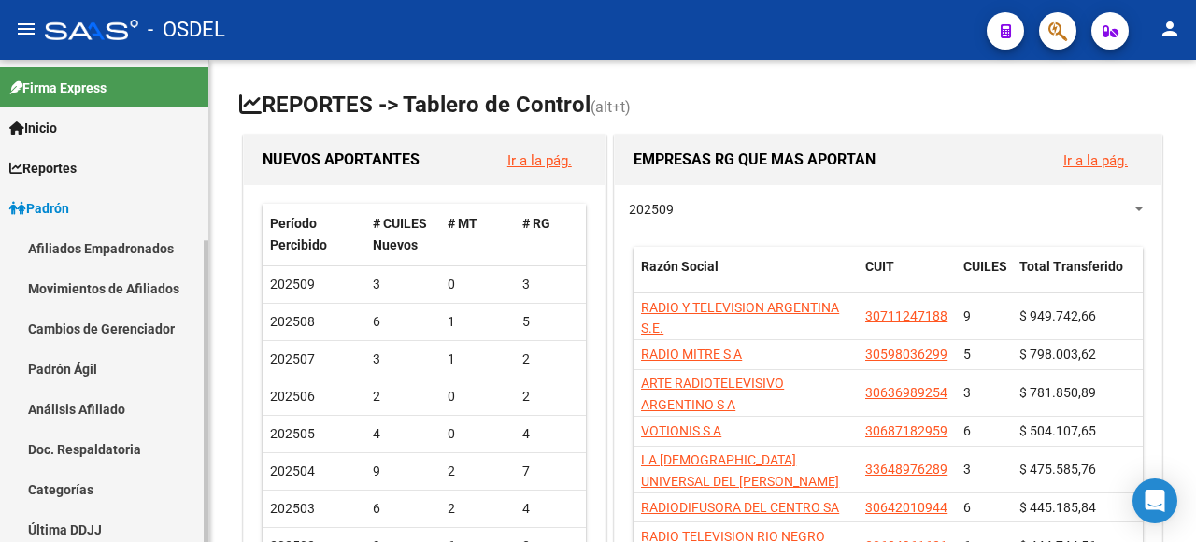 The height and width of the screenshot is (542, 1196). I want to click on span: EMPRESAS RG QUE MAS APORTAN, so click(754, 159).